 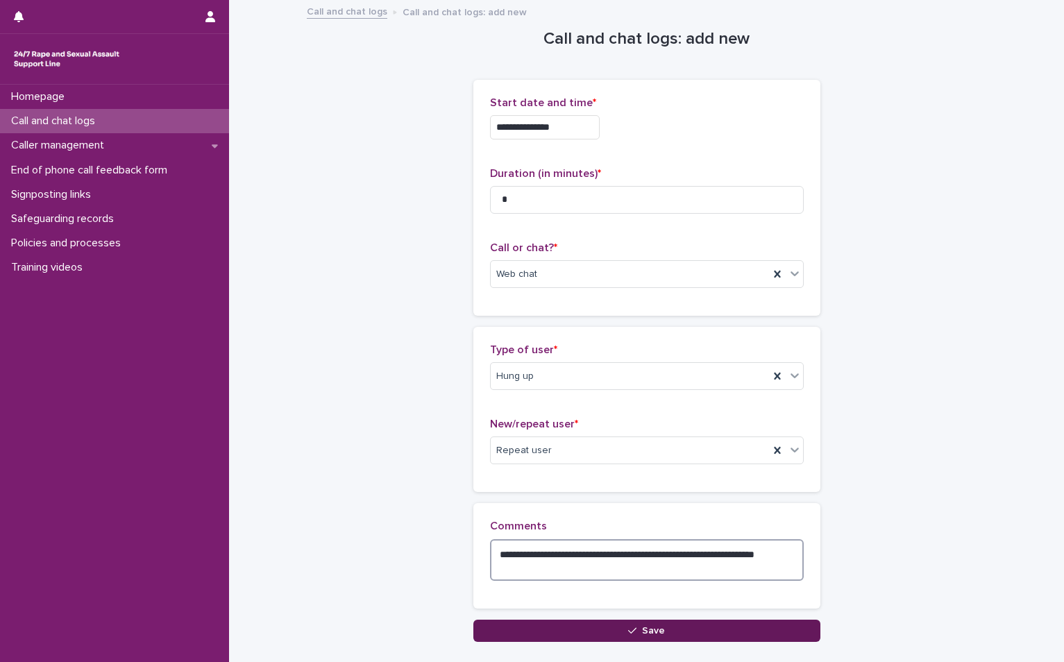 I want to click on p: Training videos, so click(x=49, y=267).